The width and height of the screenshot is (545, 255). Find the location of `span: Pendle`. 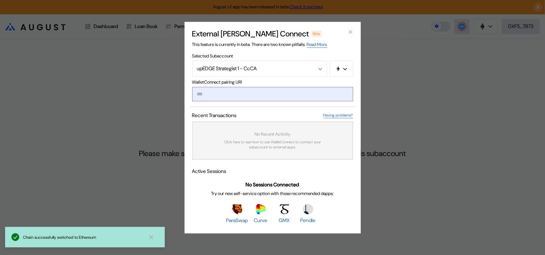

span: Pendle is located at coordinates (308, 221).